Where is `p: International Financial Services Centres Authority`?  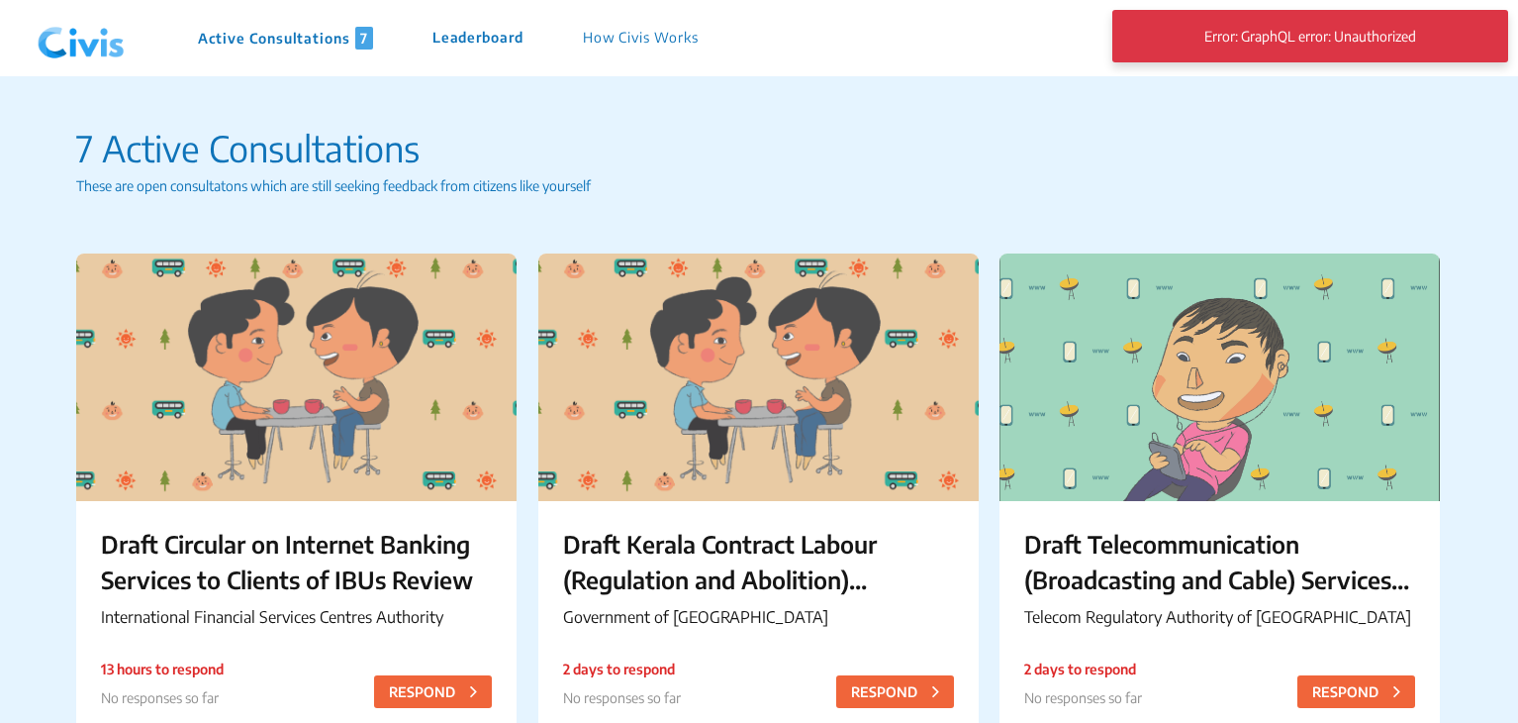
p: International Financial Services Centres Authority is located at coordinates (296, 617).